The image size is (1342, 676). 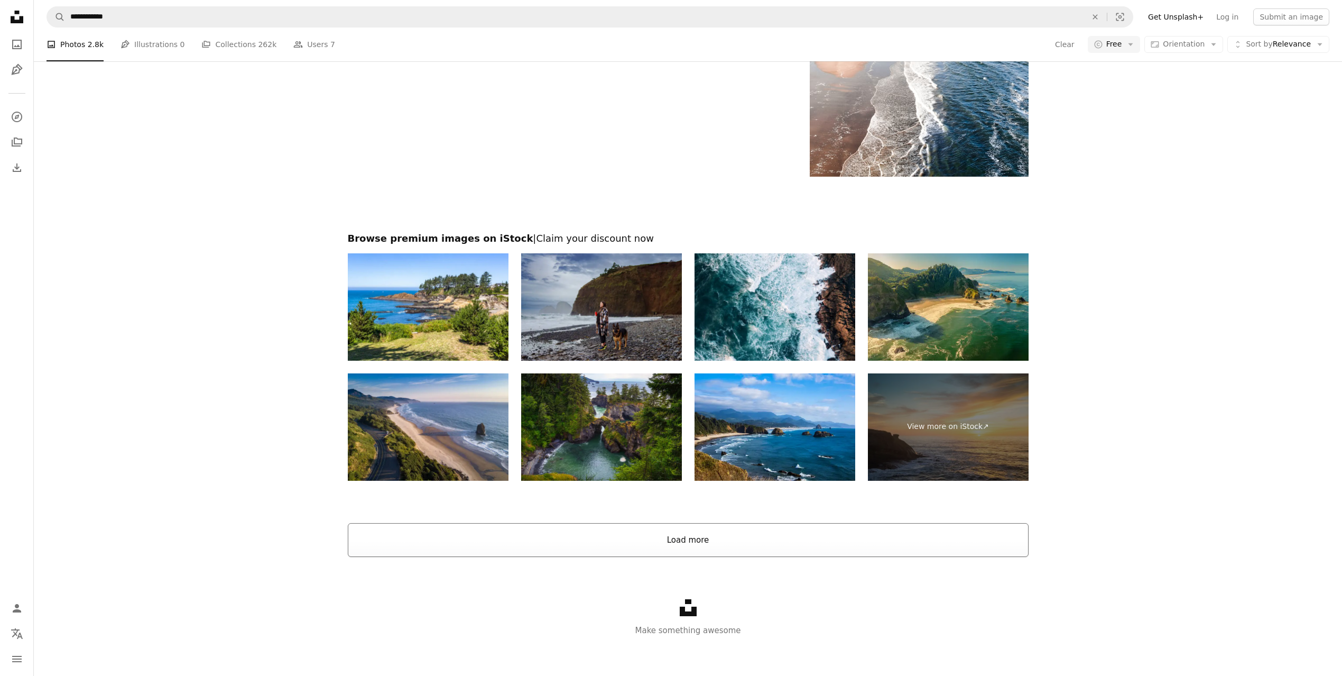 What do you see at coordinates (314, 44) in the screenshot?
I see `a: Users 7` at bounding box center [314, 44].